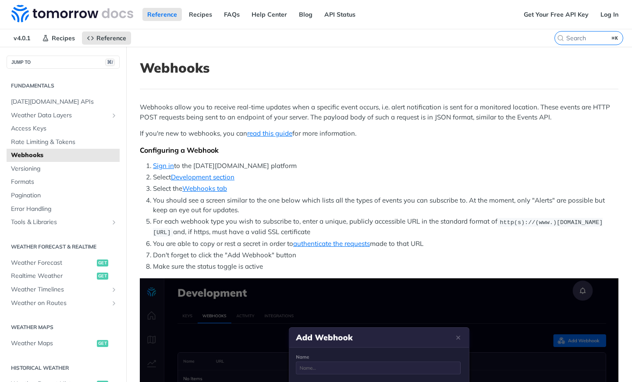  Describe the element at coordinates (64, 142) in the screenshot. I see `span: Rate Limiting & Tokens` at that location.